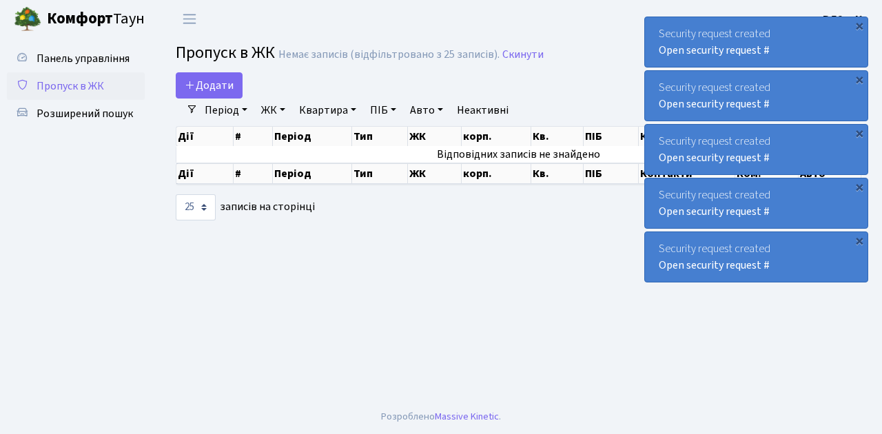 The width and height of the screenshot is (882, 434). I want to click on a: ВЛ2 -. К., so click(844, 19).